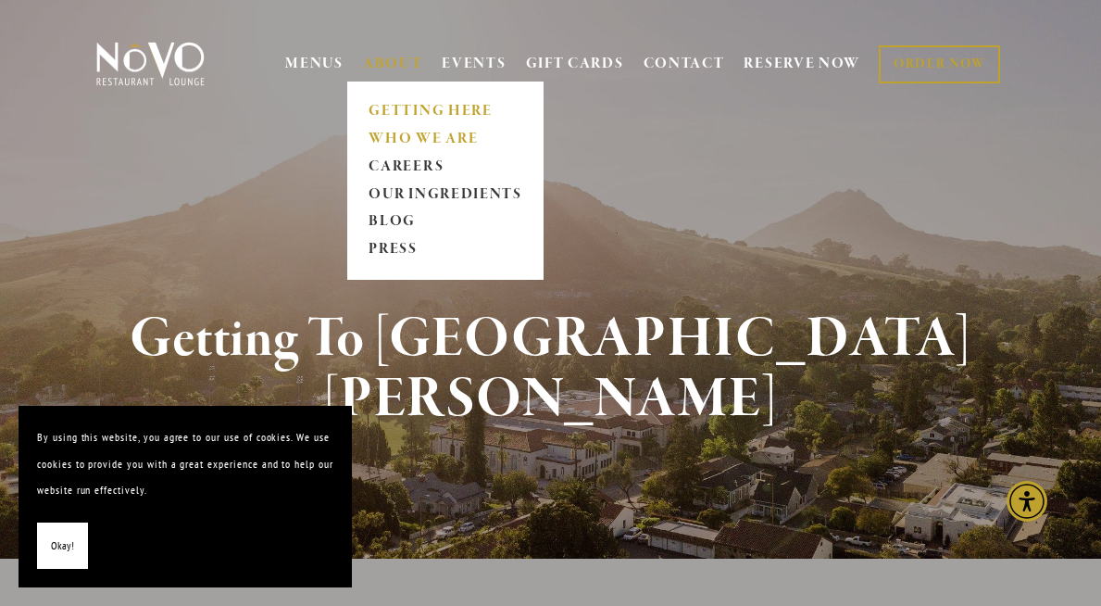  What do you see at coordinates (802, 64) in the screenshot?
I see `a: RESERVE NOW` at bounding box center [802, 64].